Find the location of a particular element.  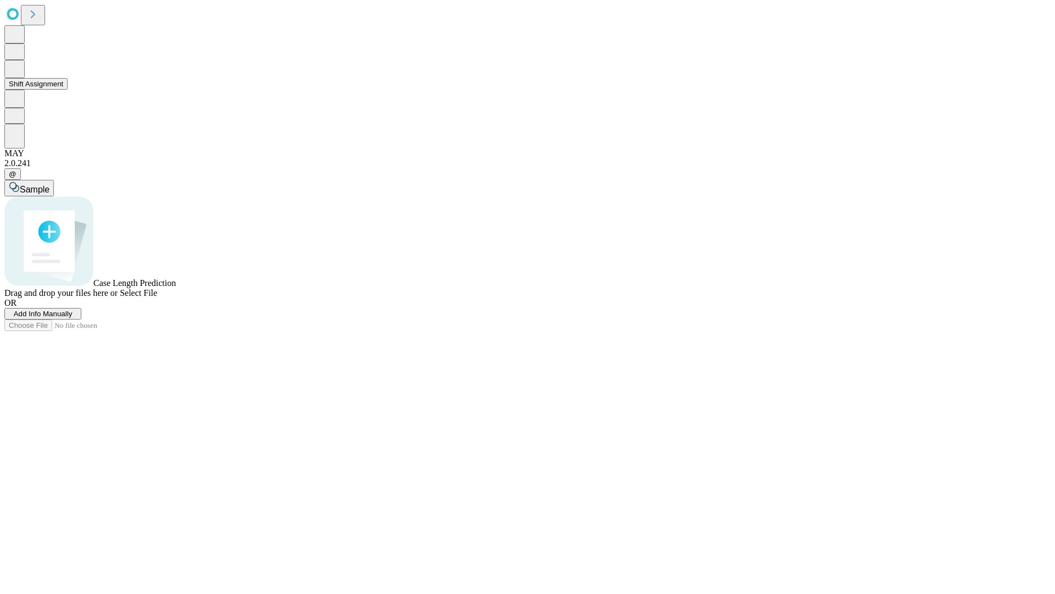

button: Add Info Manually is located at coordinates (43, 313).